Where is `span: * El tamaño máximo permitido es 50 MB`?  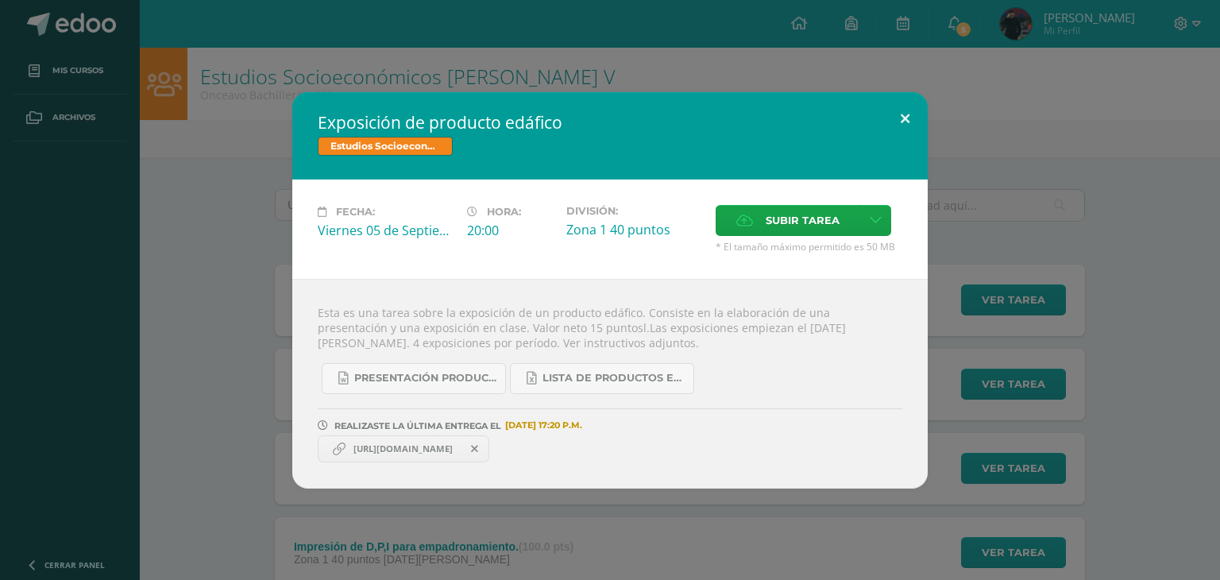
span: * El tamaño máximo permitido es 50 MB is located at coordinates (808, 246).